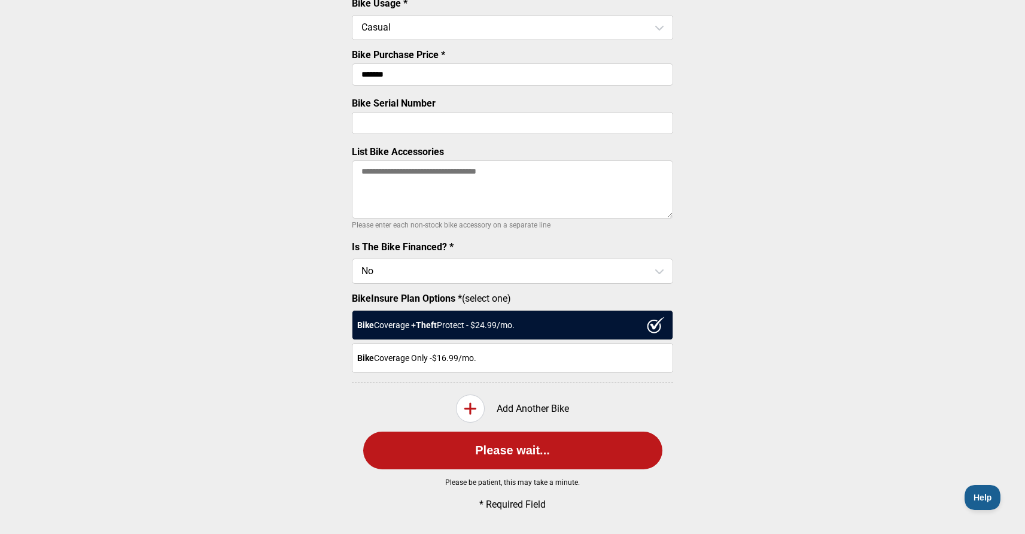 The height and width of the screenshot is (534, 1025). Describe the element at coordinates (399, 54) in the screenshot. I see `label: Bike Purchase Price *` at that location.